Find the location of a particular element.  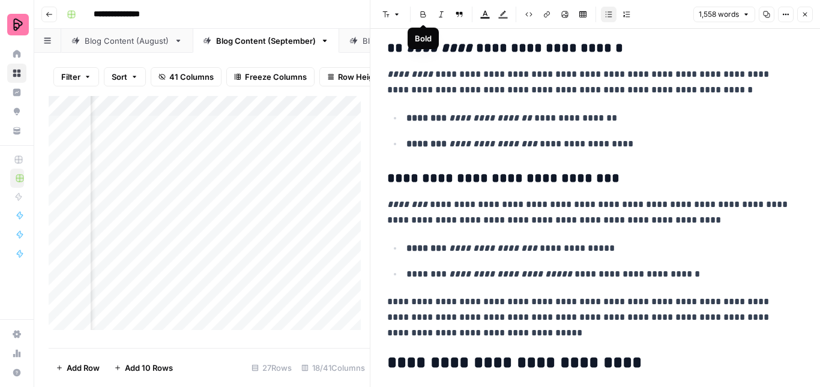

button: Workspace: Preply is located at coordinates (17, 25).